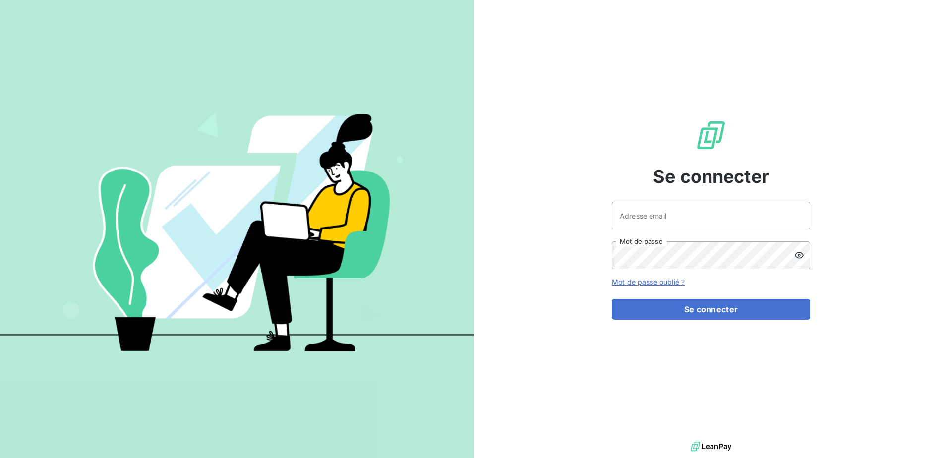  Describe the element at coordinates (711, 135) in the screenshot. I see `img: Logo LeanPay` at that location.